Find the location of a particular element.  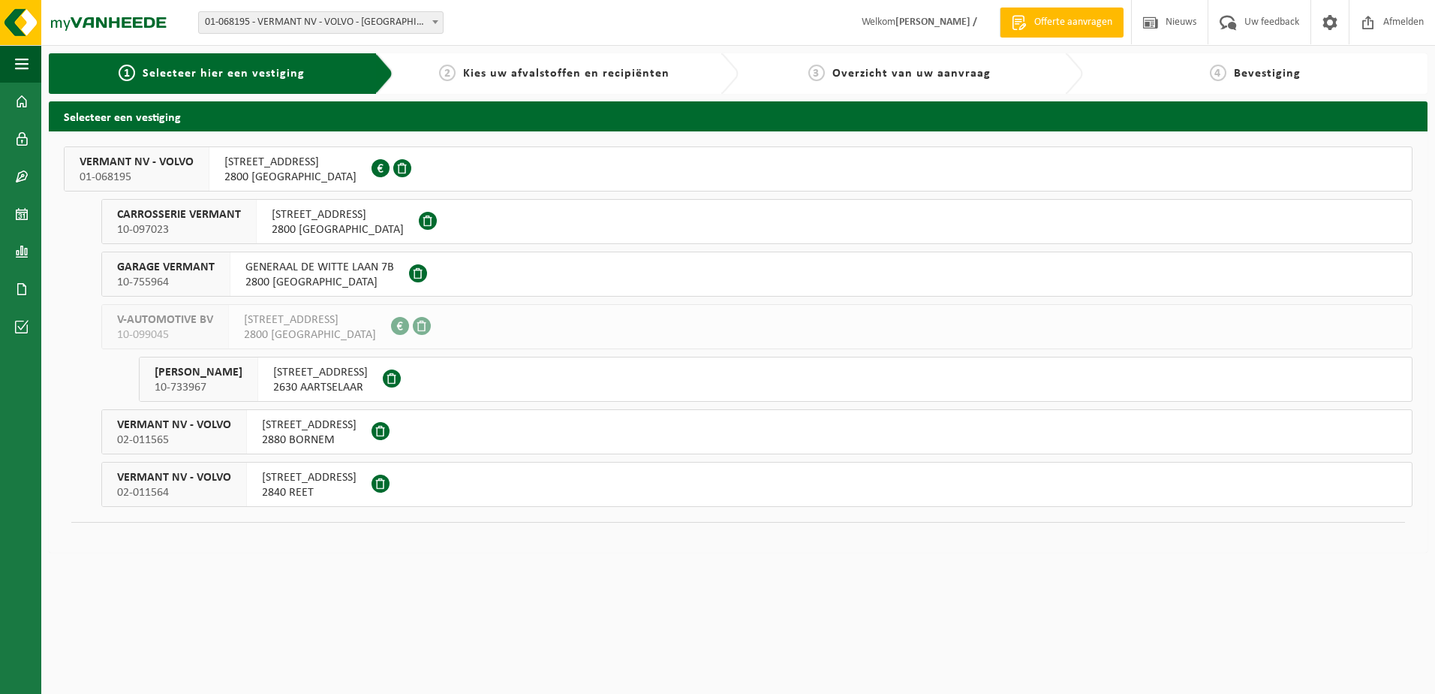

span: Kies uw afvalstoffen en recipiënten is located at coordinates (566, 74).